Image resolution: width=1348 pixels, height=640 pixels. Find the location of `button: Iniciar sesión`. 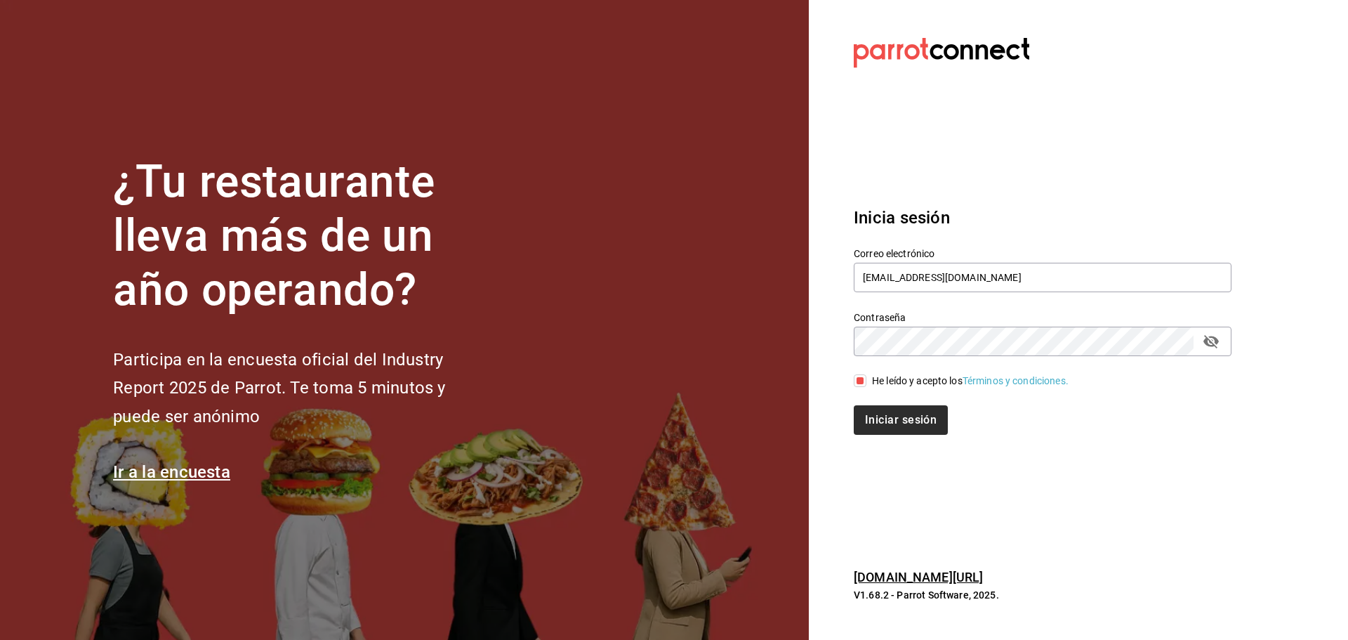

button: Iniciar sesión is located at coordinates (901, 420).